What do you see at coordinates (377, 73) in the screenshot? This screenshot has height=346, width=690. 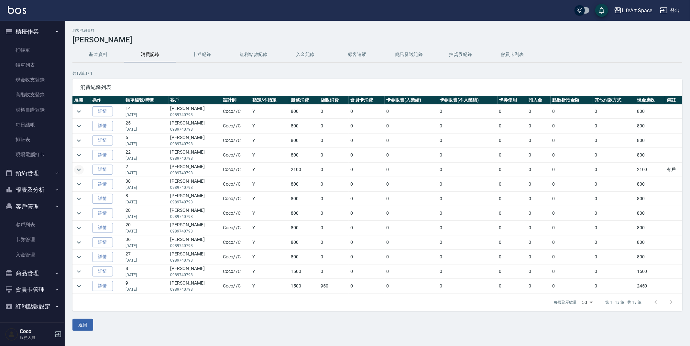 I see `p: 共 13 筆, 1 / 1` at bounding box center [377, 73].